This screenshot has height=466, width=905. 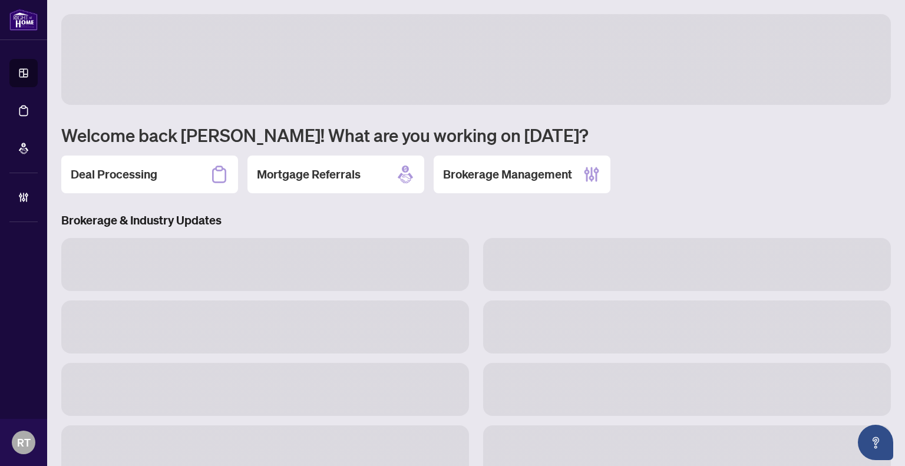 What do you see at coordinates (114, 174) in the screenshot?
I see `h2: Deal Processing` at bounding box center [114, 174].